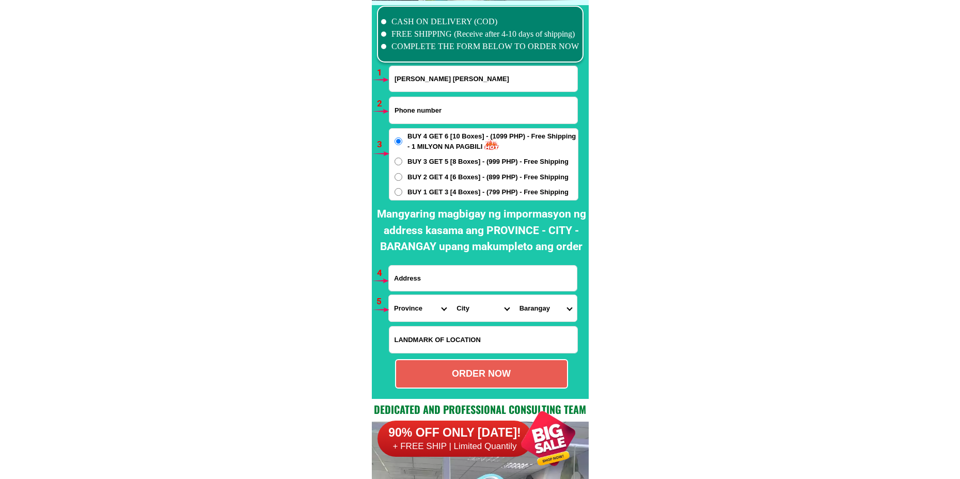 This screenshot has height=479, width=960. What do you see at coordinates (483, 78) in the screenshot?
I see `input: Input full_name` at bounding box center [483, 78].